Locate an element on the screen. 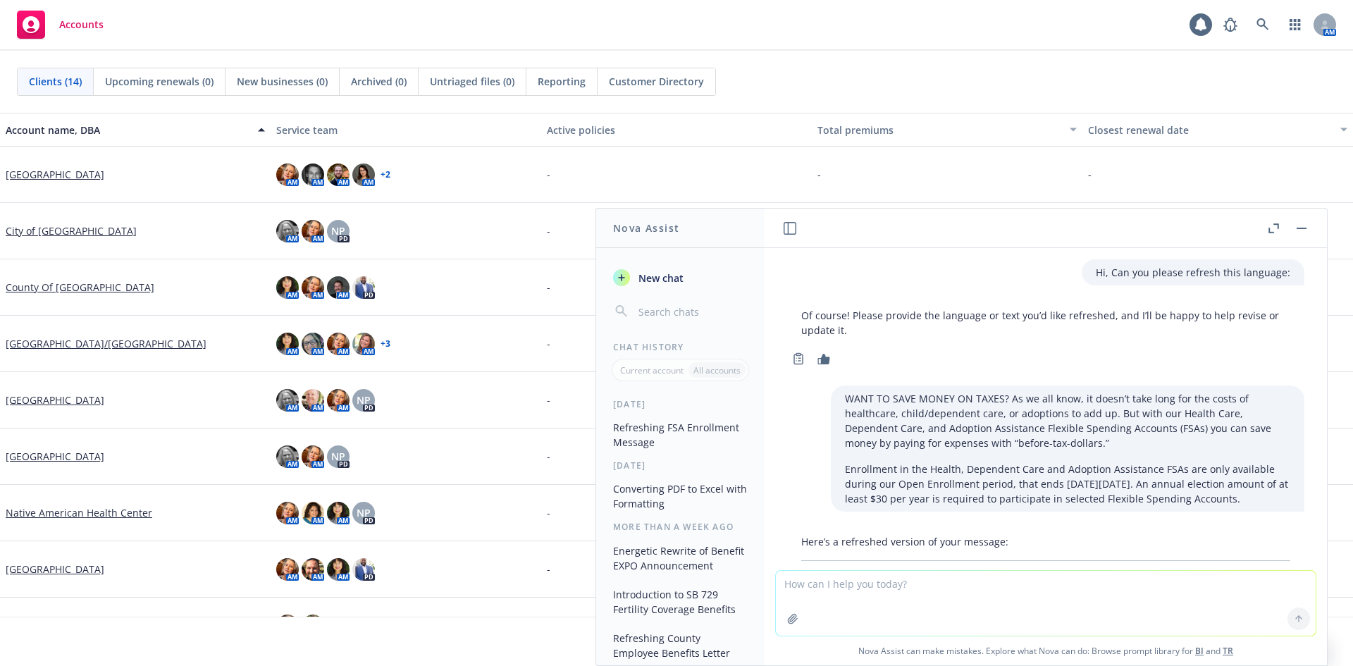 Image resolution: width=1353 pixels, height=666 pixels. p: Here’s a refreshed version of your message: is located at coordinates (1046, 541).